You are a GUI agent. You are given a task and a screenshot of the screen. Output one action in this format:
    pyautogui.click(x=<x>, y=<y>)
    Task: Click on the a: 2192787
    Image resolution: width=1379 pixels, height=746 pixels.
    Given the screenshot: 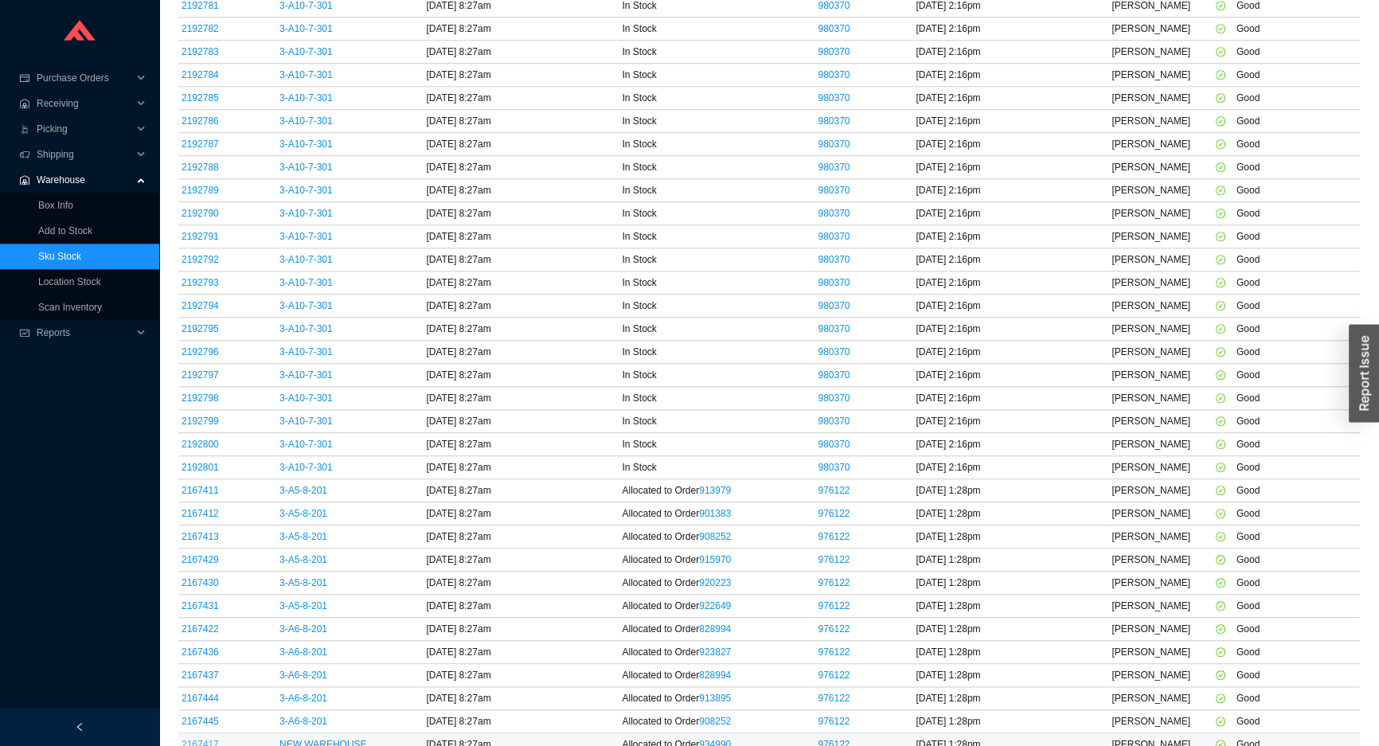 What is the action you would take?
    pyautogui.click(x=200, y=144)
    